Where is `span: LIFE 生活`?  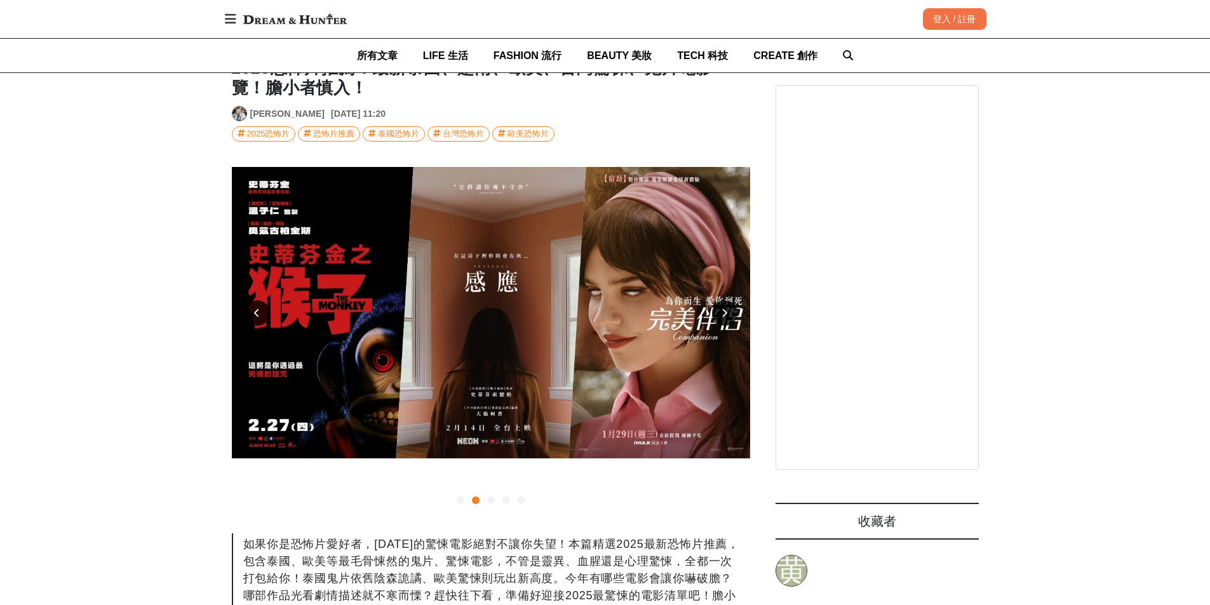
span: LIFE 生活 is located at coordinates (445, 55).